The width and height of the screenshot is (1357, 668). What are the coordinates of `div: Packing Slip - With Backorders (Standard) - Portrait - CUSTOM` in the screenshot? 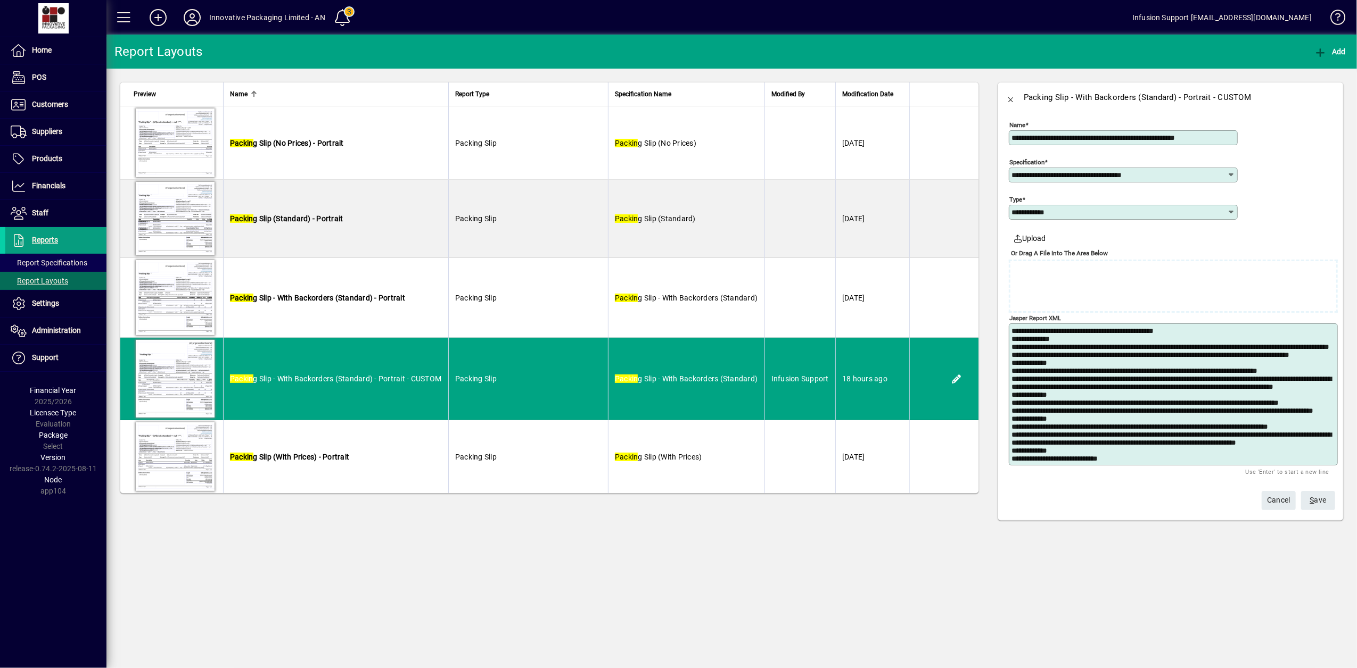 It's located at (1137, 97).